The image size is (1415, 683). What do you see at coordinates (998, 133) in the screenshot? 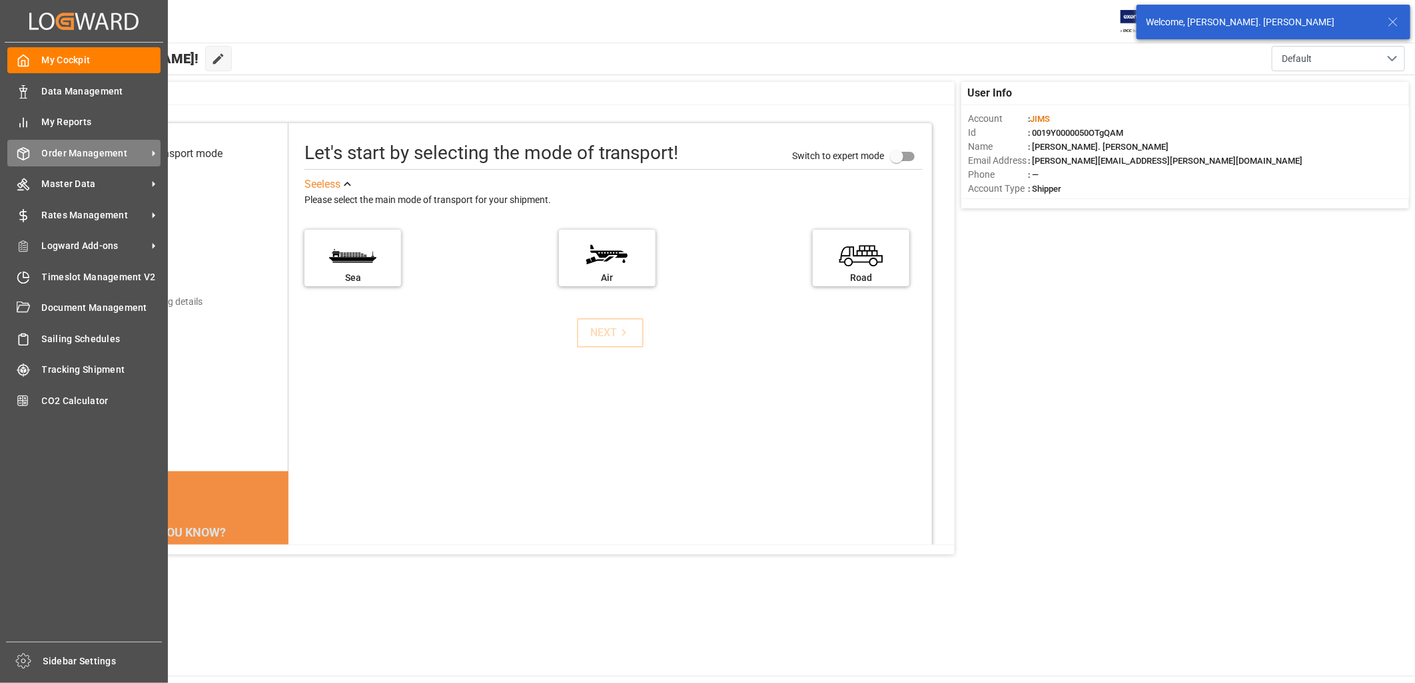
I see `span: Id` at bounding box center [998, 133].